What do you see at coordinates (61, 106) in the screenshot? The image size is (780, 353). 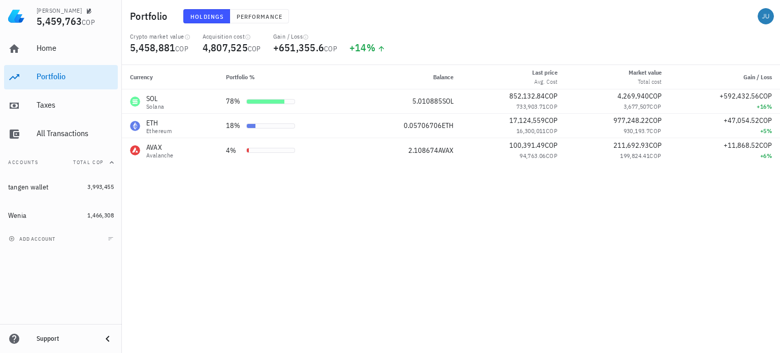 I see `a: Taxes` at bounding box center [61, 106].